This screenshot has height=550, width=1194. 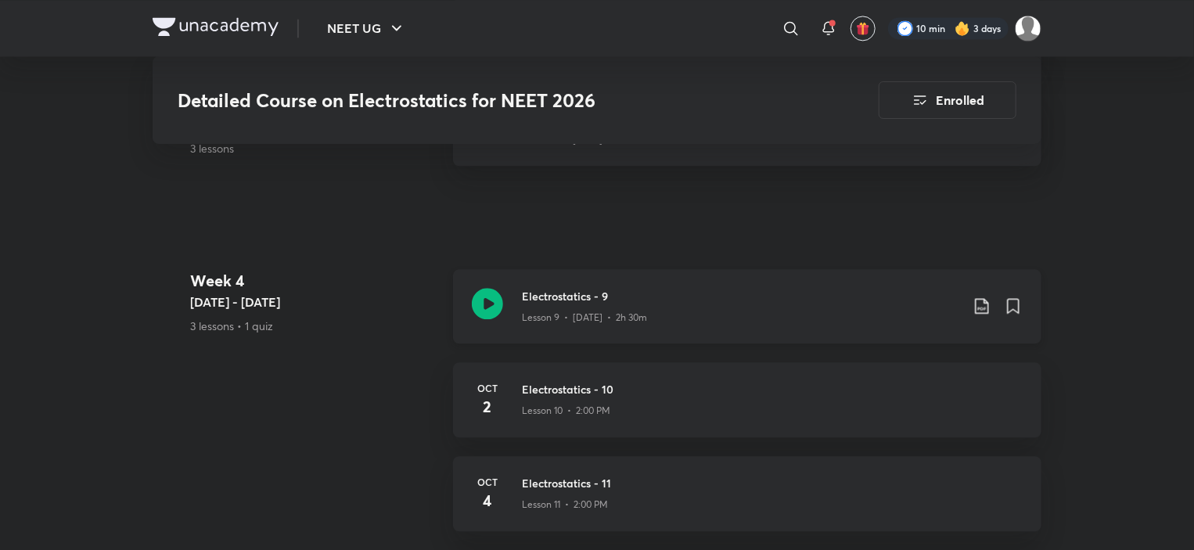 I want to click on img: Company Logo, so click(x=215, y=27).